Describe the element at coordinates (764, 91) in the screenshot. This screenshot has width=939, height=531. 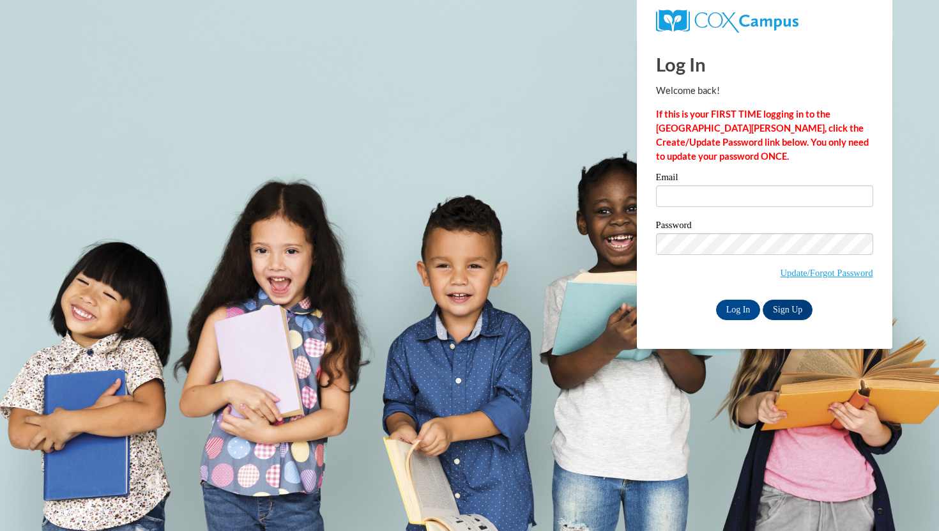
I see `p: Welcome back!` at that location.